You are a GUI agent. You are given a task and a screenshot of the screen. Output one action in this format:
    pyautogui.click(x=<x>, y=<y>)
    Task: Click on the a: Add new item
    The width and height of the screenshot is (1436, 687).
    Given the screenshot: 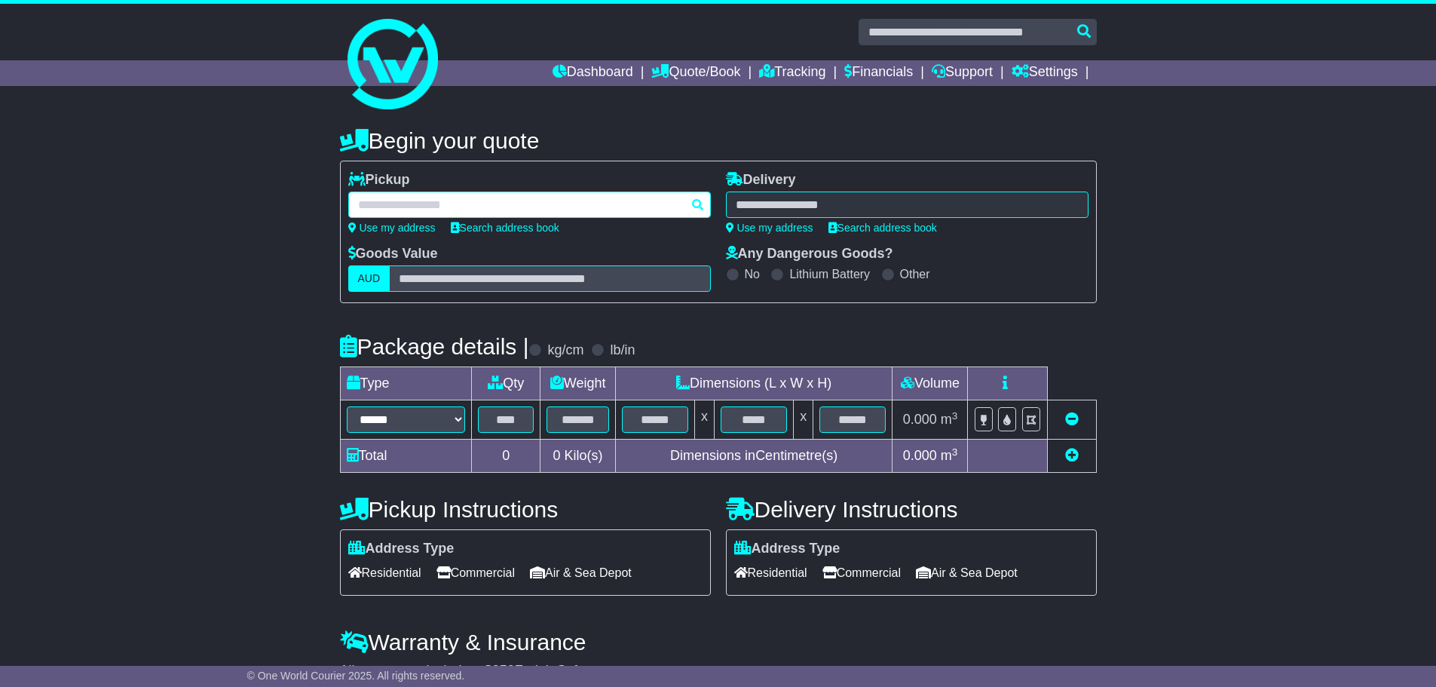 What is the action you would take?
    pyautogui.click(x=1072, y=455)
    